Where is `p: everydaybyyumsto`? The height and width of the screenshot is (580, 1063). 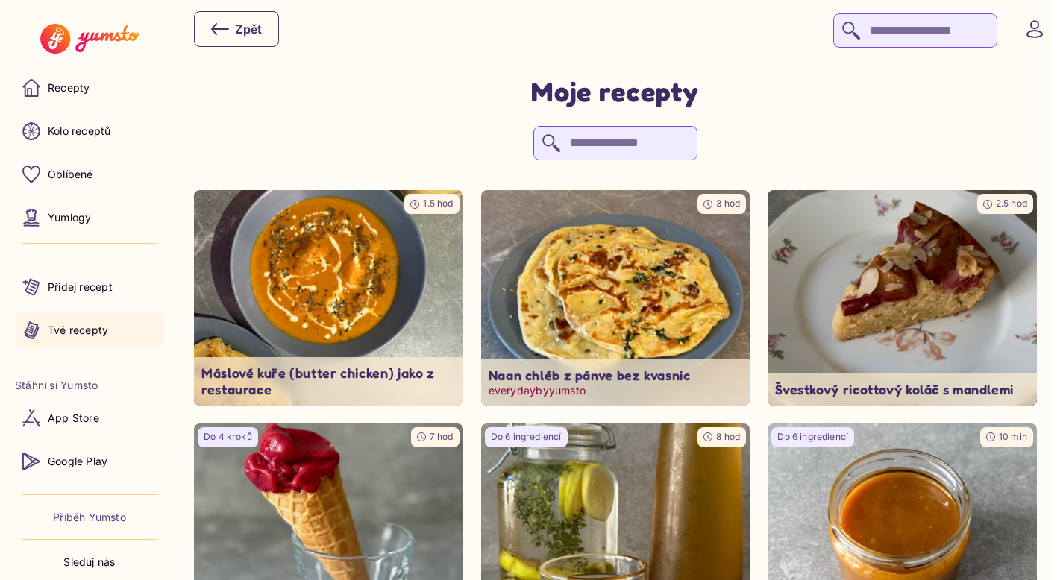 p: everydaybyyumsto is located at coordinates (615, 391).